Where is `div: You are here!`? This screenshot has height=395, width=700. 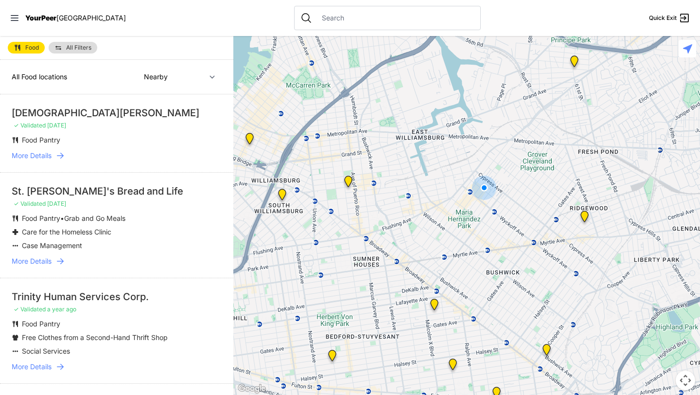
div: You are here! is located at coordinates (484, 188).